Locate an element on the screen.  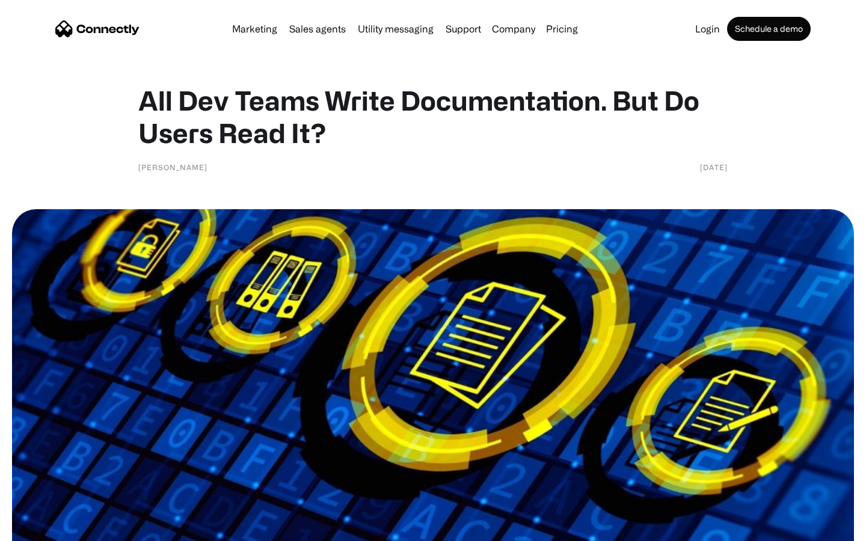
h1: All Dev Teams Write Documentation. But Do Users Read It? is located at coordinates (433, 117).